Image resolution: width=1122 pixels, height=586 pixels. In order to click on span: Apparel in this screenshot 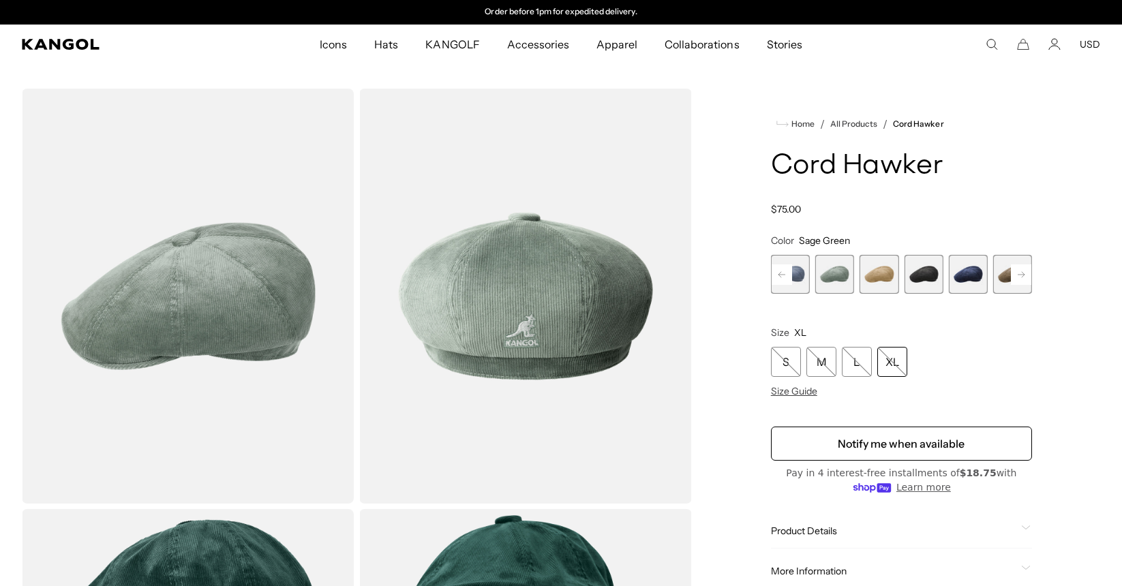, I will do `click(617, 44)`.